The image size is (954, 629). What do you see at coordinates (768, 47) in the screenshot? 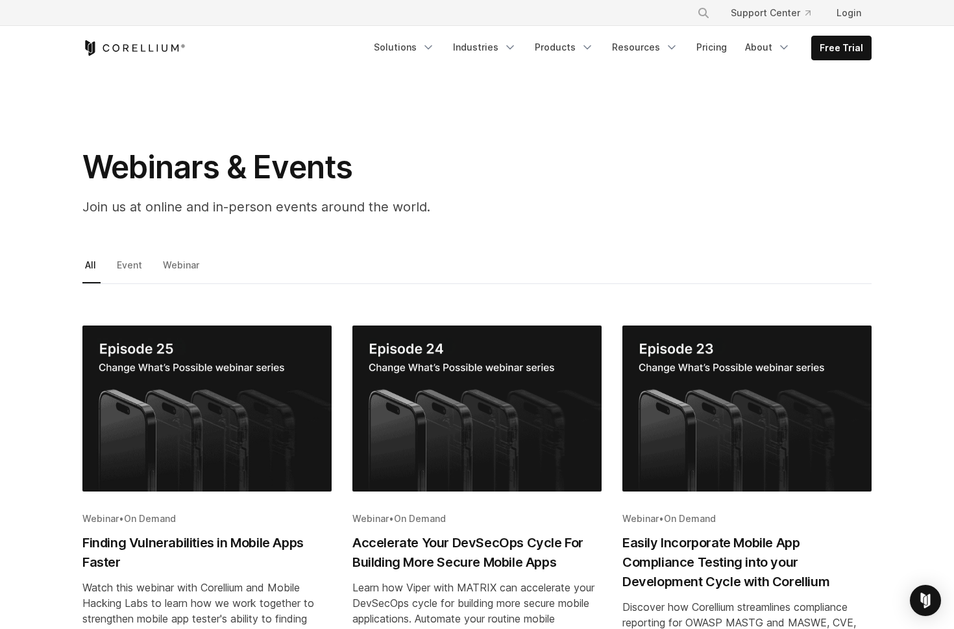
I see `a: About` at bounding box center [768, 47].